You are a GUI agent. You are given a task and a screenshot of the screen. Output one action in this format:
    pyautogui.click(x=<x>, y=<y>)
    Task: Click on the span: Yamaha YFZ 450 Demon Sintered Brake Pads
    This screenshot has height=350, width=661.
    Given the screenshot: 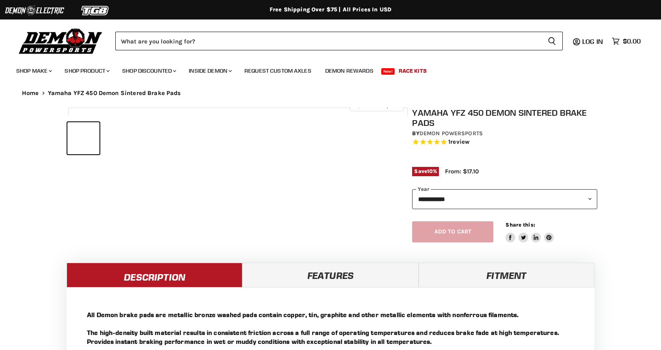 What is the action you would take?
    pyautogui.click(x=115, y=93)
    